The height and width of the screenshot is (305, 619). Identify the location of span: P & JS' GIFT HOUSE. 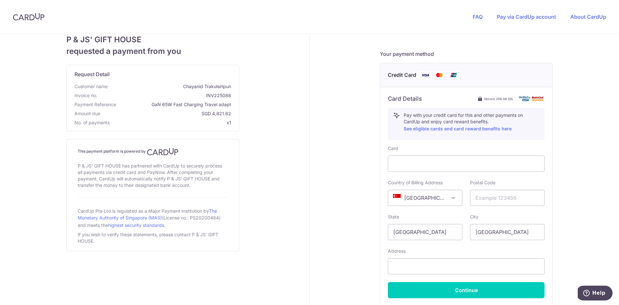
(153, 40).